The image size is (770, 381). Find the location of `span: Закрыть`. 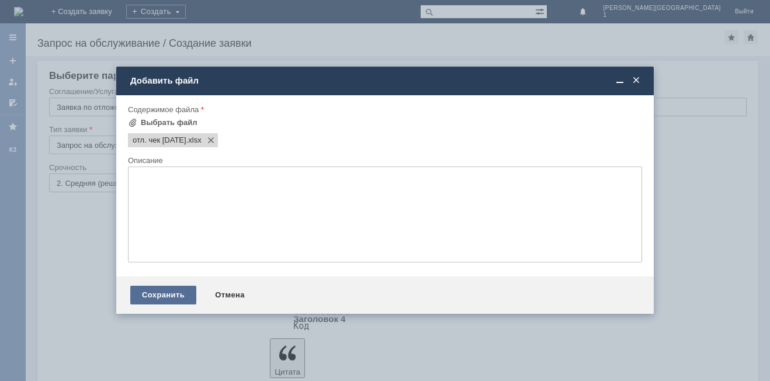

span: Закрыть is located at coordinates (637, 81).